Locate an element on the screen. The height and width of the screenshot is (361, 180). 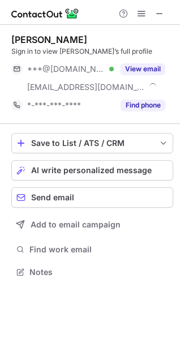
button: Notes is located at coordinates (92, 272).